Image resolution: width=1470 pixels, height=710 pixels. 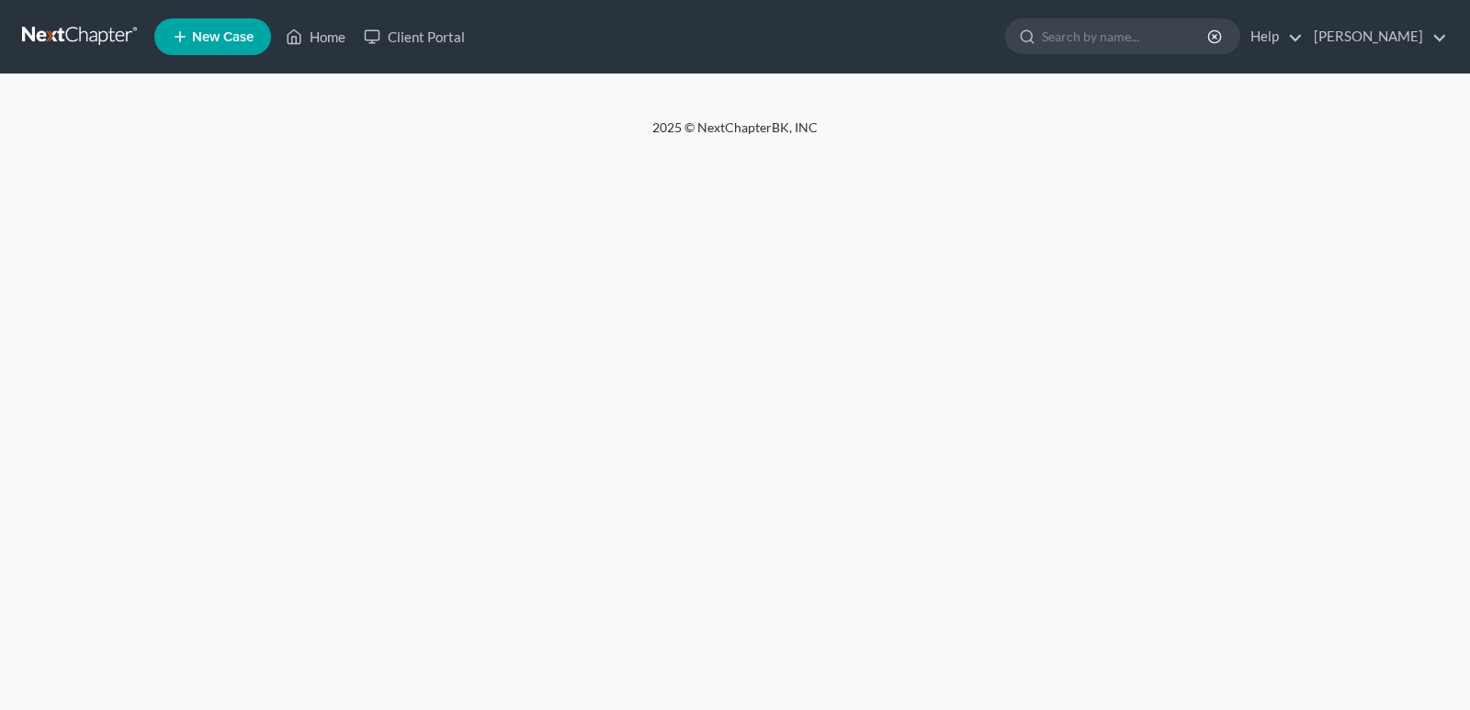 What do you see at coordinates (414, 37) in the screenshot?
I see `a: Client Portal` at bounding box center [414, 37].